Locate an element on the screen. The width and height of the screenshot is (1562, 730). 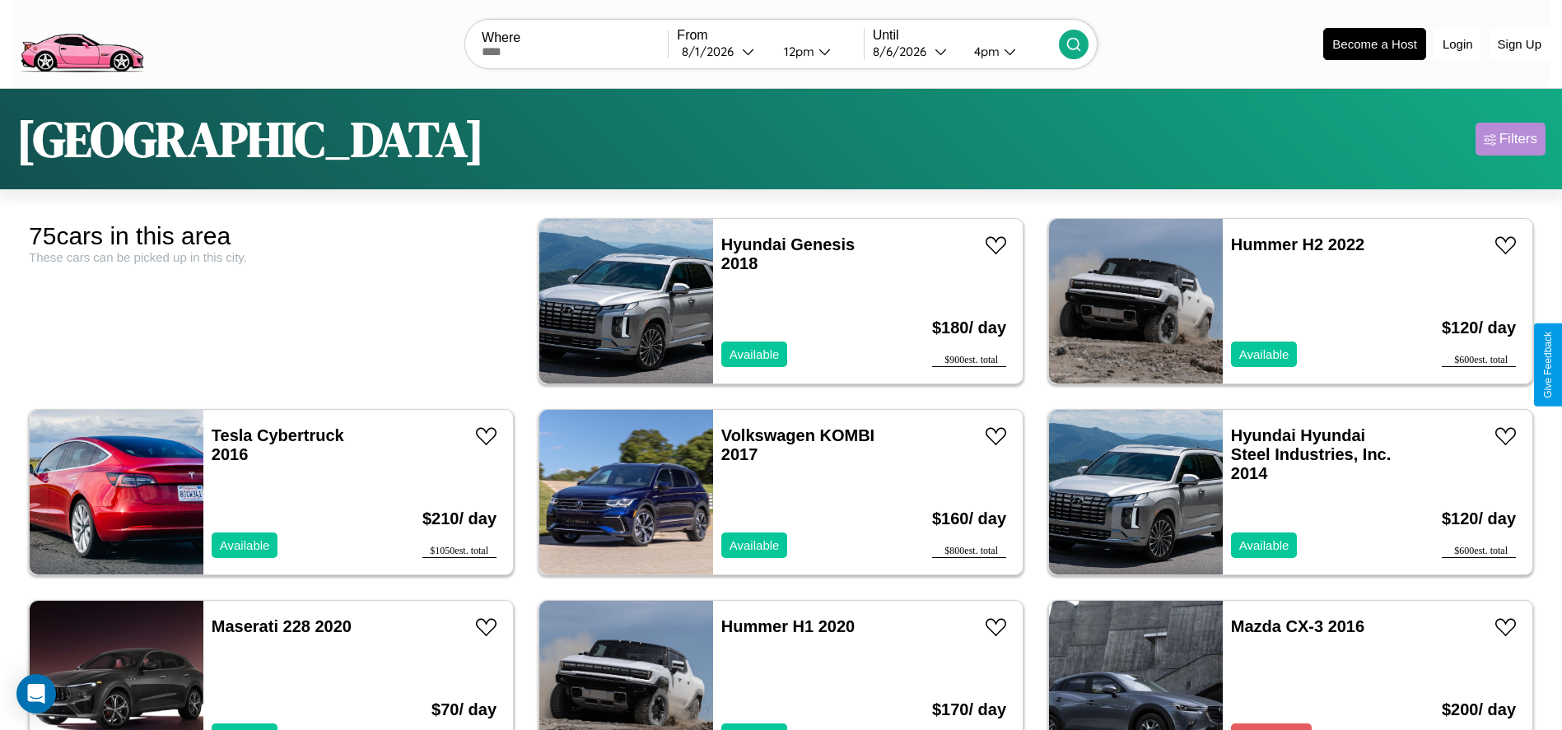
button: 4pm is located at coordinates (1009, 51).